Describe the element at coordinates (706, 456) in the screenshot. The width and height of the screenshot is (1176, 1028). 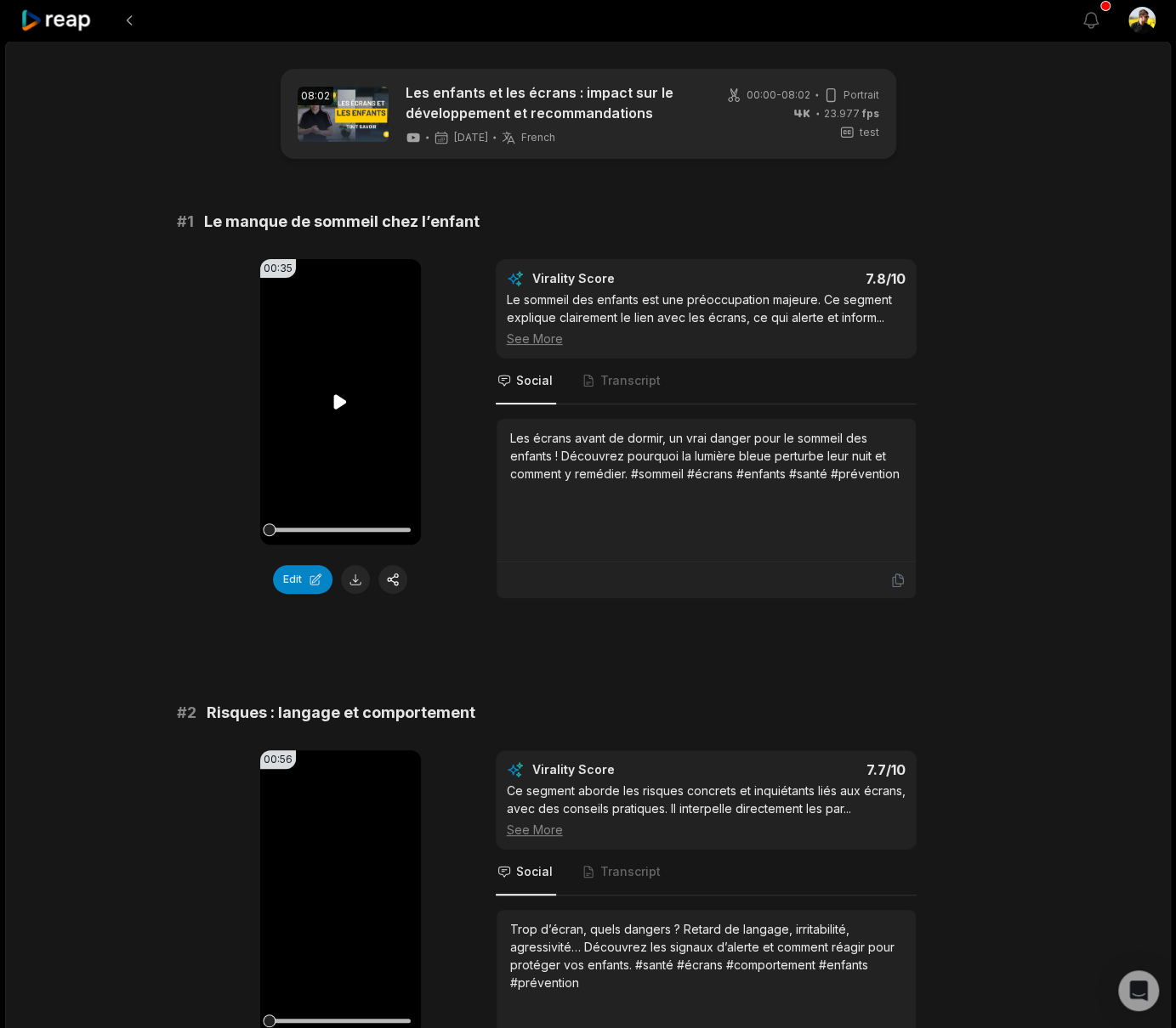
I see `div: Les écrans avant de dormir, un vrai danger pour le sommeil des enfants ! Découvrez pourquoi la lu...` at that location.